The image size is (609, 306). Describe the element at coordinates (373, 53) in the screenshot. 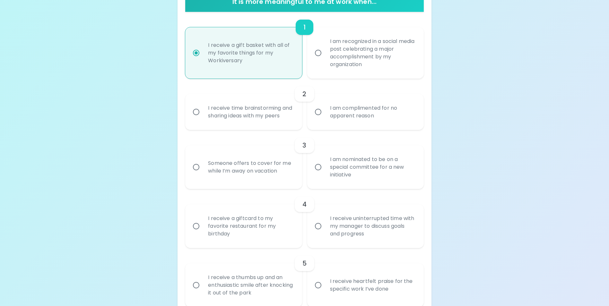

I see `div: I am recognized in a social media post celebrating a major accomplishment by my organization` at that location.